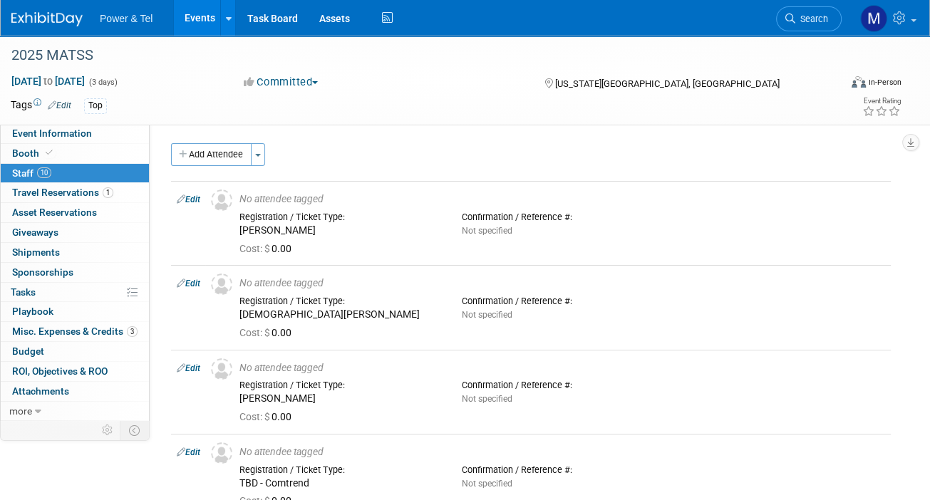 The image size is (930, 500). What do you see at coordinates (75, 331) in the screenshot?
I see `span: Misc. Expenses & Credits` at bounding box center [75, 331].